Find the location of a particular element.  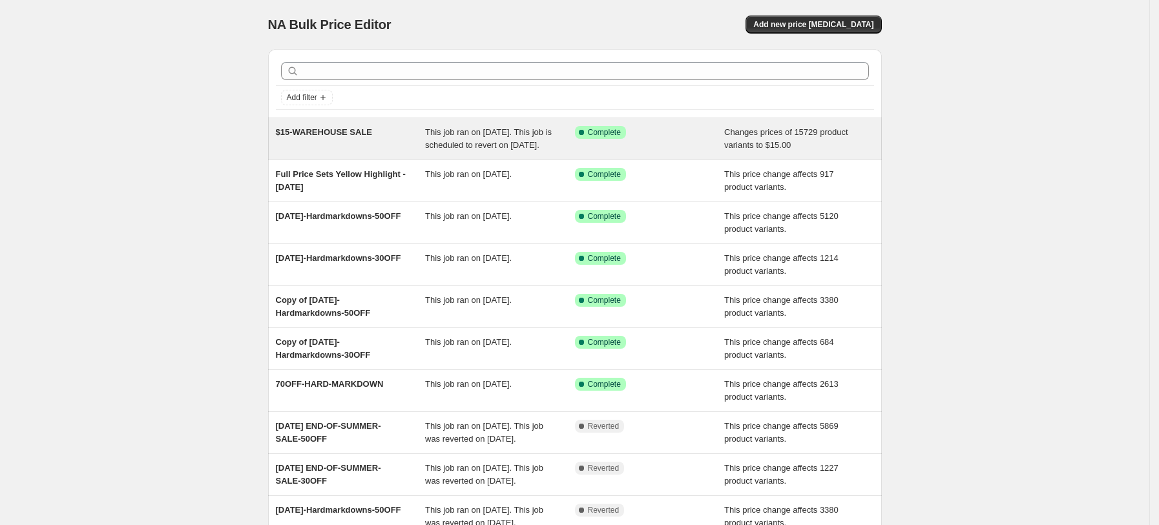

span: This price change affects 5120 product variants. is located at coordinates (781, 222).